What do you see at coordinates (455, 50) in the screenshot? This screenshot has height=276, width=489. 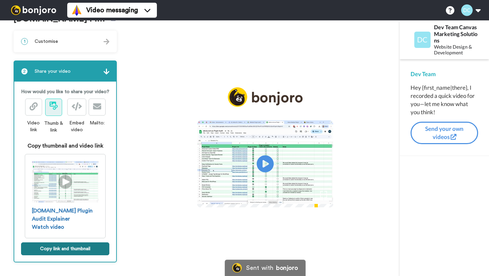 I see `div: Website Design & Development` at bounding box center [455, 50].